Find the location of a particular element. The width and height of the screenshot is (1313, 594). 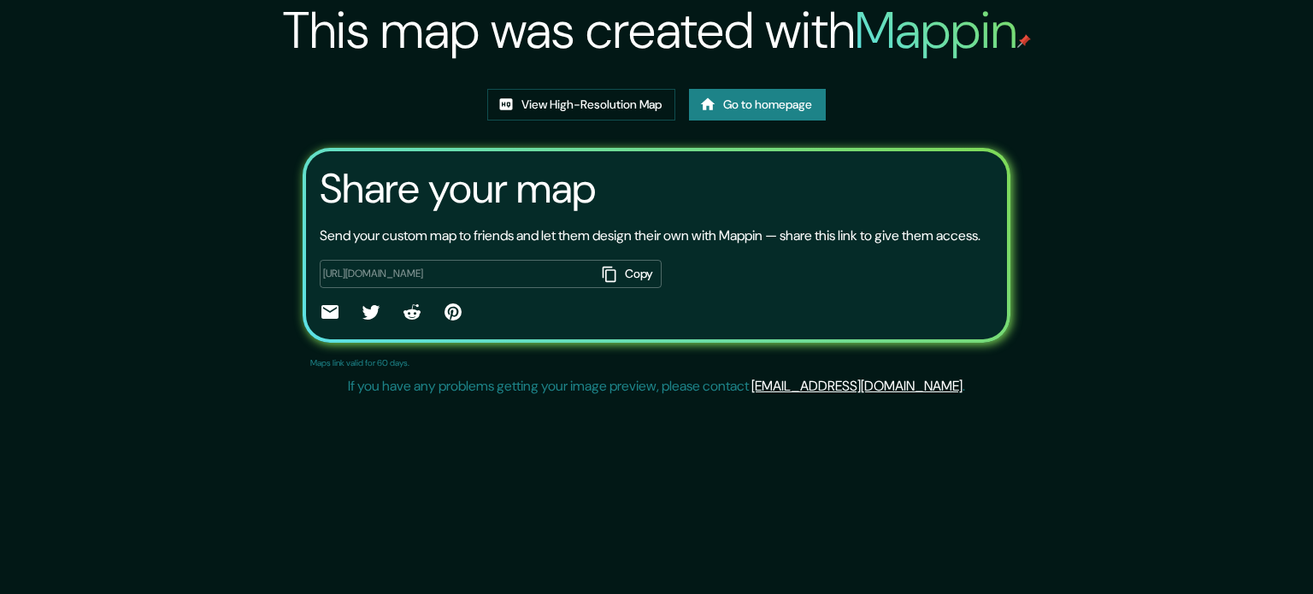

a: Go to homepage is located at coordinates (757, 104).